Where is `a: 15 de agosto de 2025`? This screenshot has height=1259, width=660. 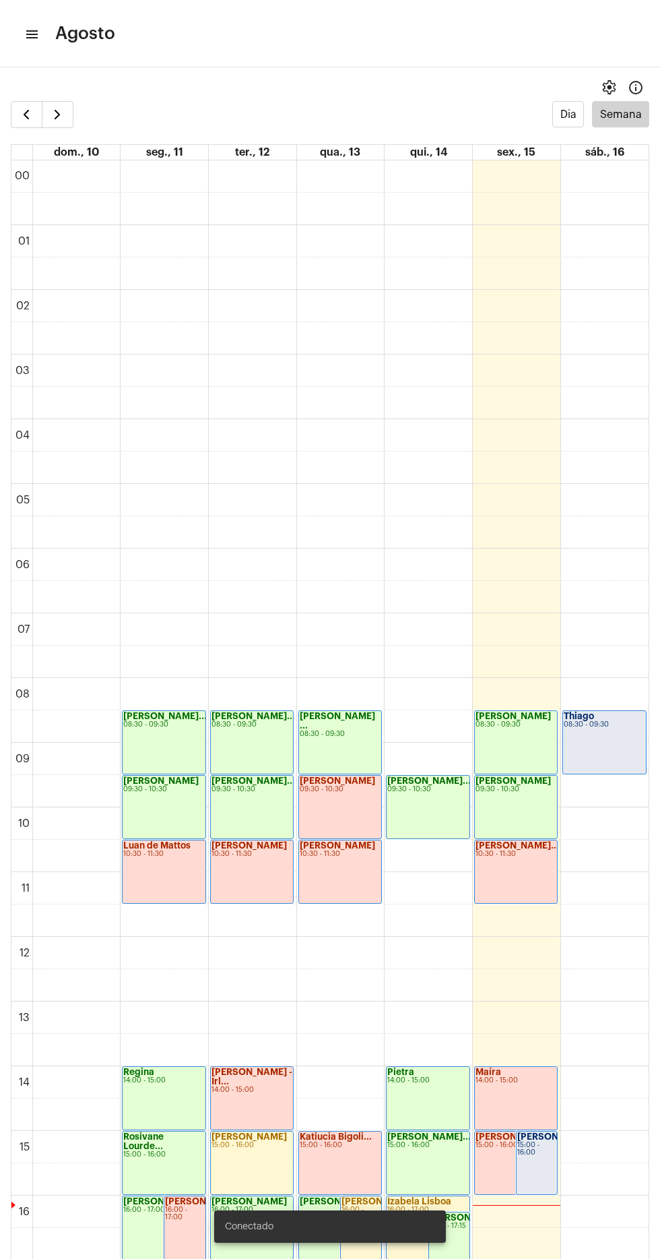
a: 15 de agosto de 2025 is located at coordinates (516, 152).